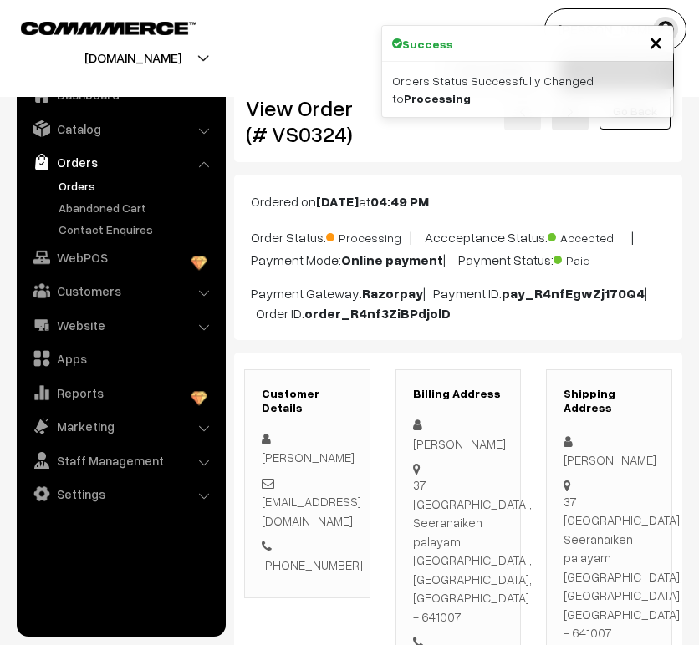 The image size is (699, 645). Describe the element at coordinates (377, 313) in the screenshot. I see `b: order_R4nf3ZiBPdjolD` at that location.